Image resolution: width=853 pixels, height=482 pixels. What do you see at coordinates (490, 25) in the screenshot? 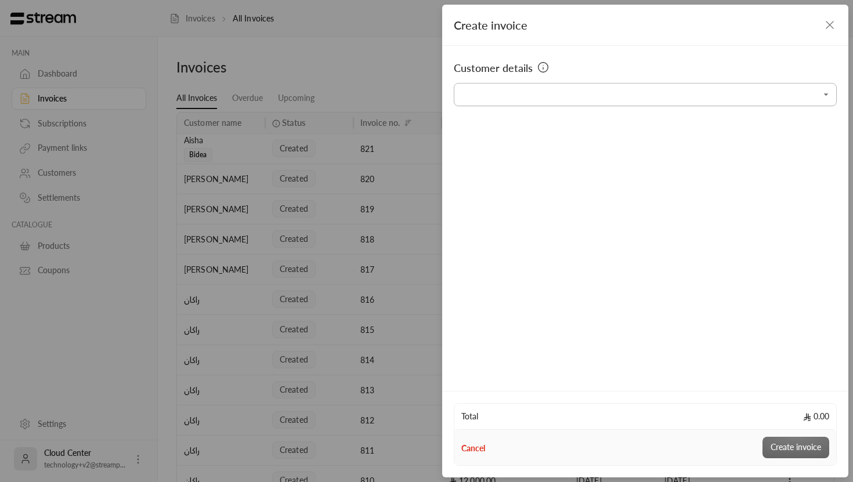
I see `span: Create invoice` at bounding box center [490, 25].